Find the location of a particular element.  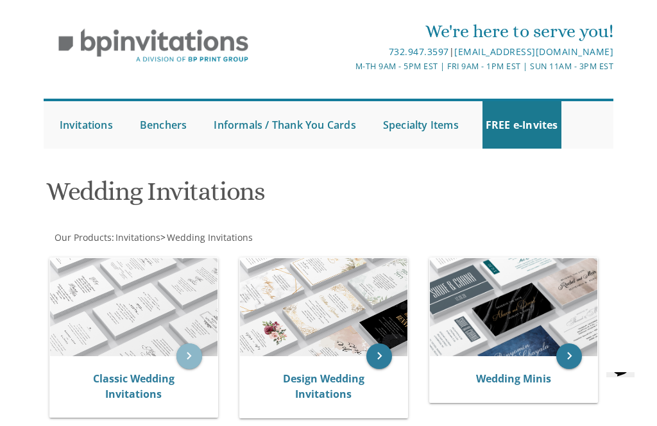

img: Wedding Minis is located at coordinates (513, 307).